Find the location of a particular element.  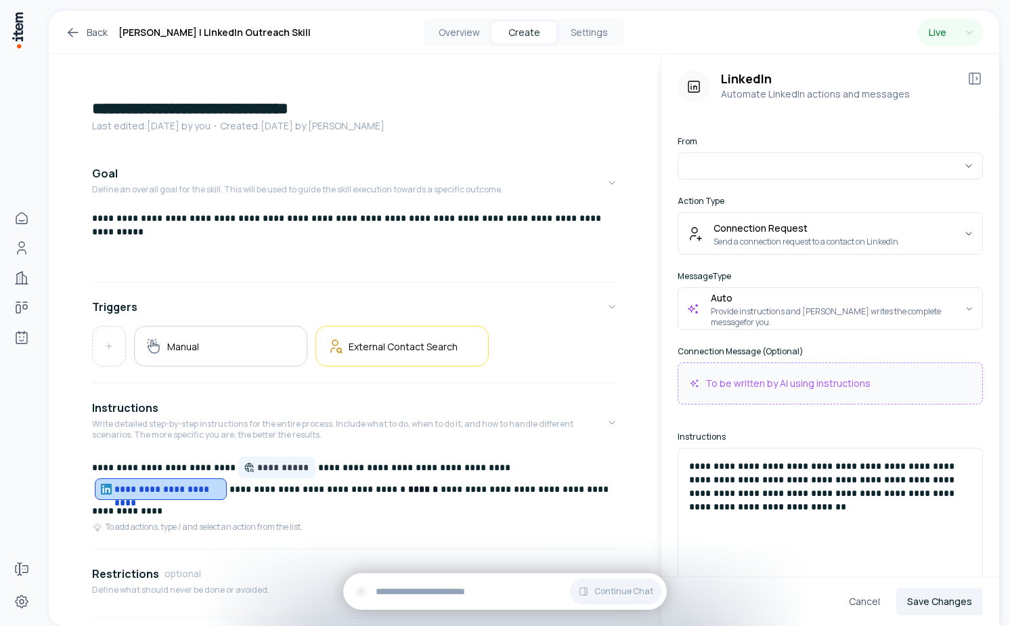

h5: External Contact Search is located at coordinates (403, 346).